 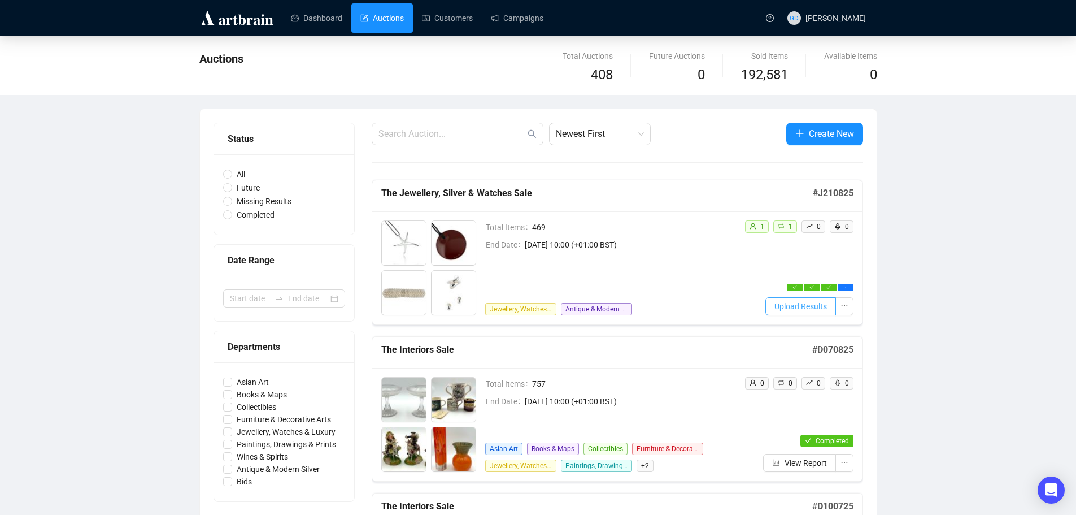 What do you see at coordinates (597, 193) in the screenshot?
I see `h5: The Jewellery, Silver & Watches Sale` at bounding box center [597, 193].